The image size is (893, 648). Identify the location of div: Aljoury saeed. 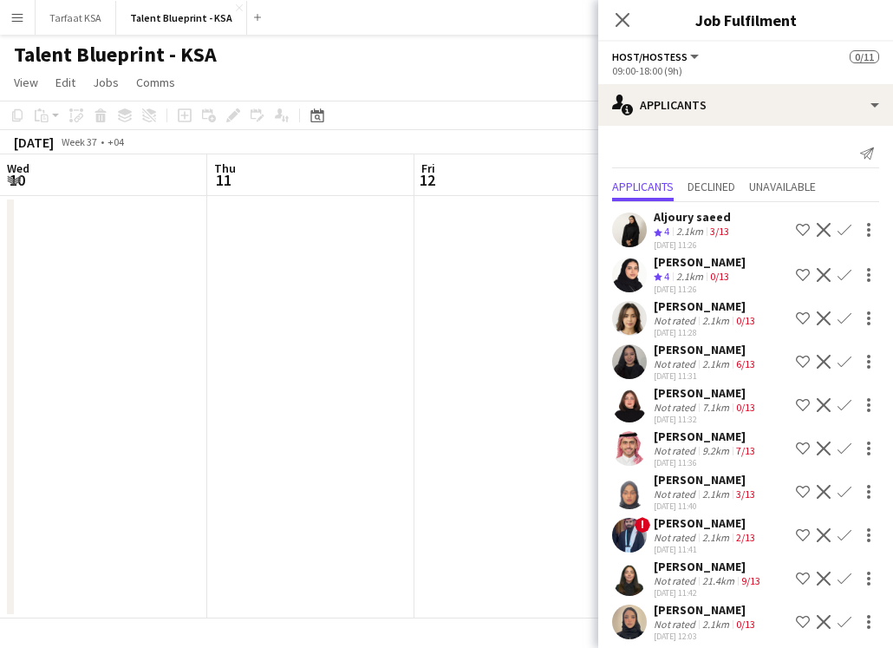
(693, 217).